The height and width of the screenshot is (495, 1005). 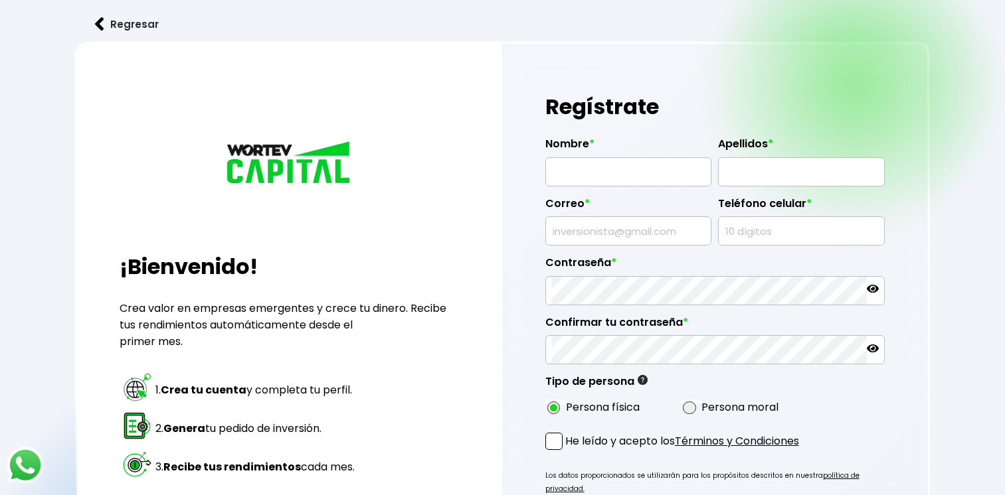 I want to click on img: paso 3, so click(x=137, y=464).